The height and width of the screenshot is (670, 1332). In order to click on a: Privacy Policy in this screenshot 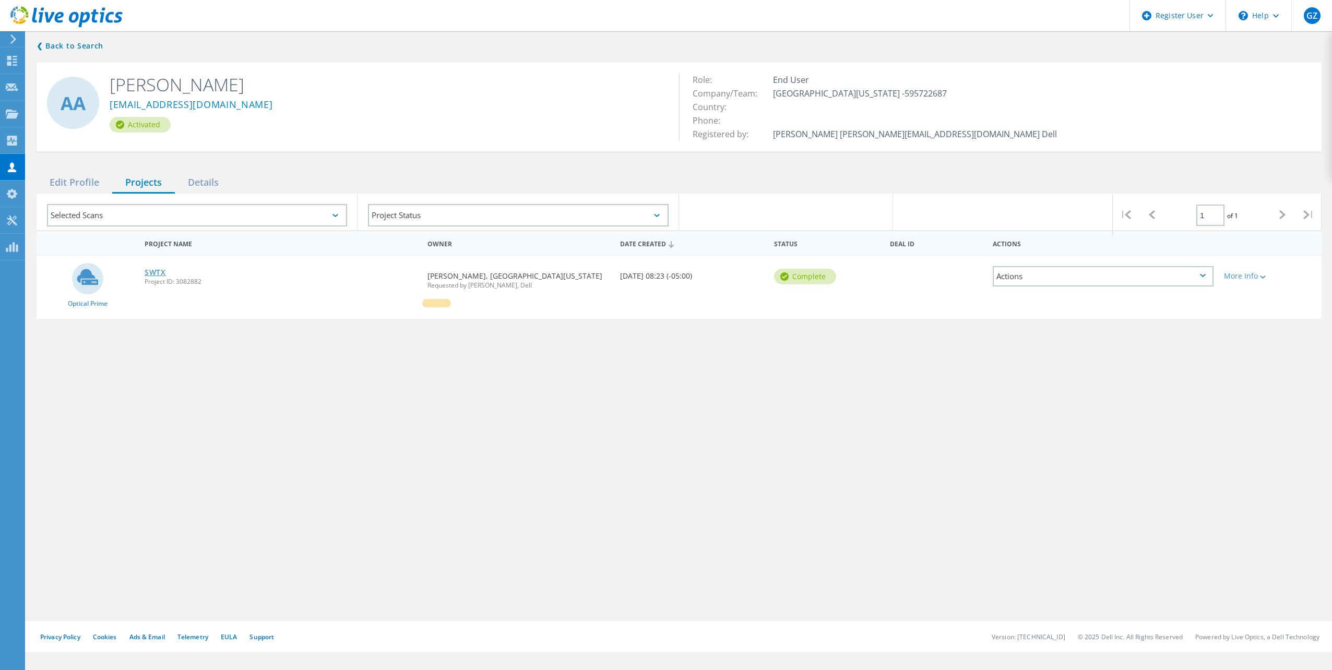, I will do `click(60, 637)`.